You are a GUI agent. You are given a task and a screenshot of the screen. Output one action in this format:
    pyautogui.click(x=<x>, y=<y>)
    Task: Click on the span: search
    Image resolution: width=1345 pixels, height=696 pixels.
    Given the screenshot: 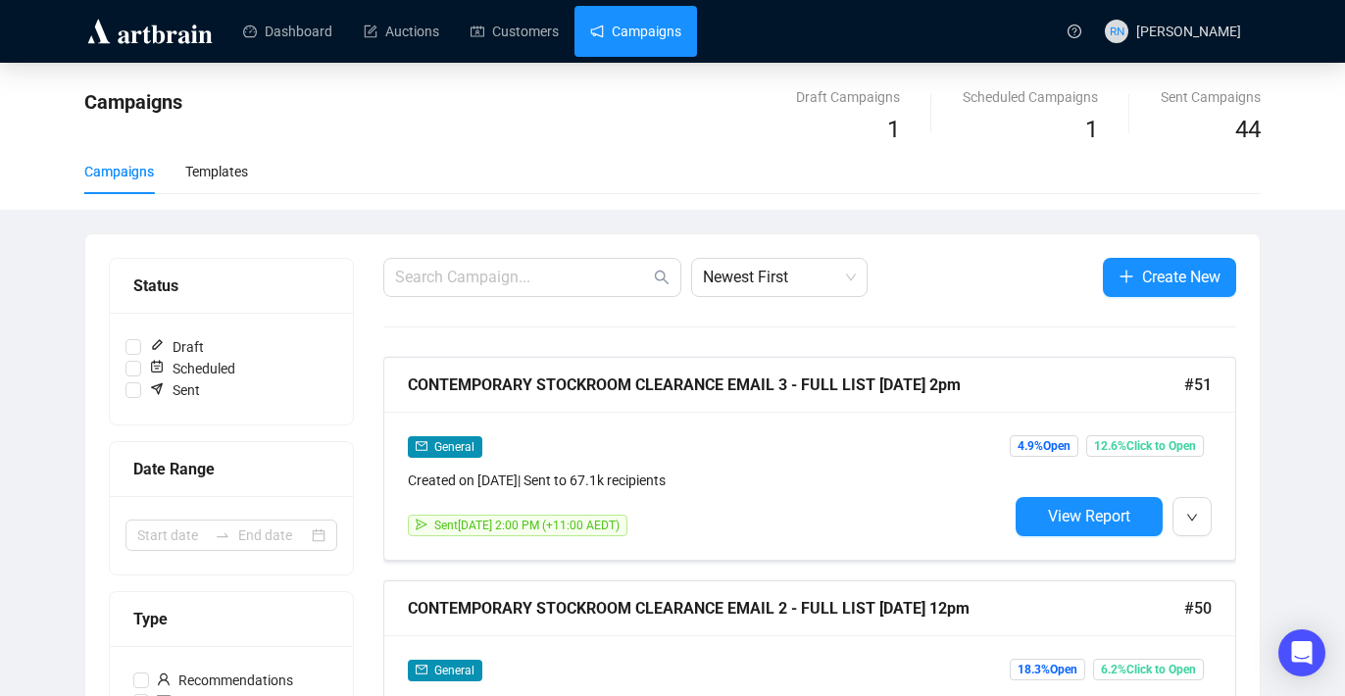 What is the action you would take?
    pyautogui.click(x=662, y=278)
    